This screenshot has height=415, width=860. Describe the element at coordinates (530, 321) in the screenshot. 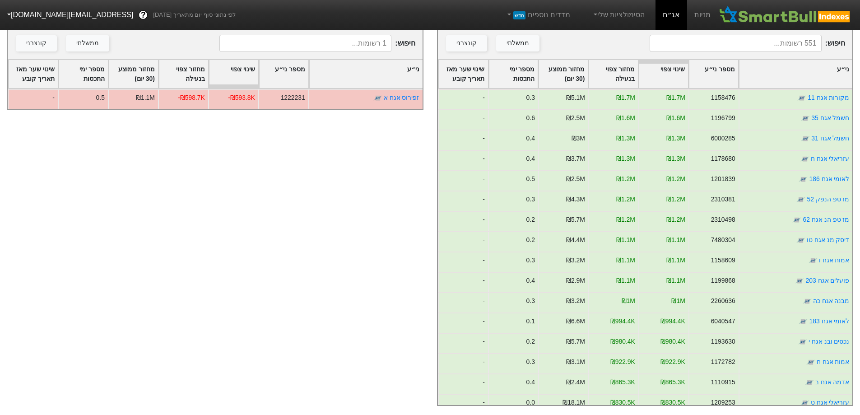

I see `div: 0.1` at that location.